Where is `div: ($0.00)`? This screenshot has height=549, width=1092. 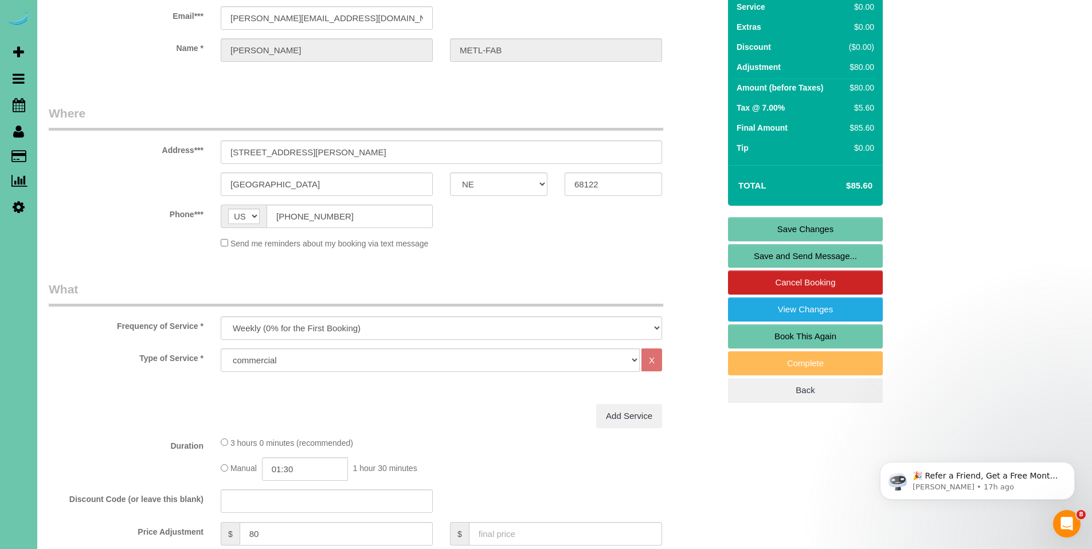
div: ($0.00) is located at coordinates (859, 47).